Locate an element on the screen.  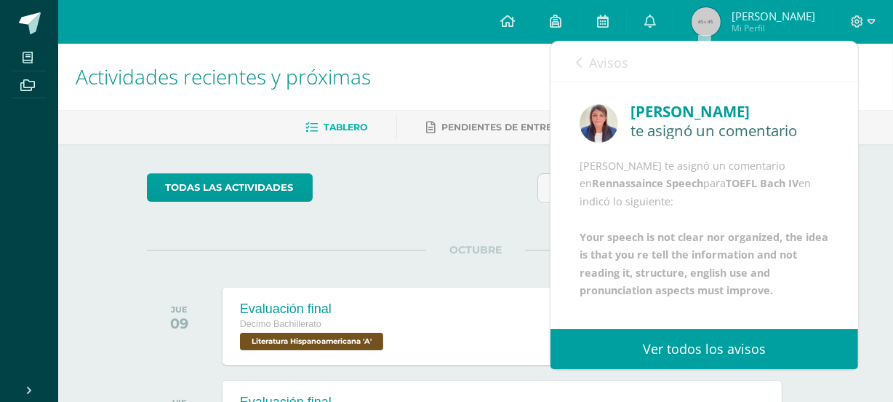
a: Pendientes de entrega is located at coordinates (496, 127).